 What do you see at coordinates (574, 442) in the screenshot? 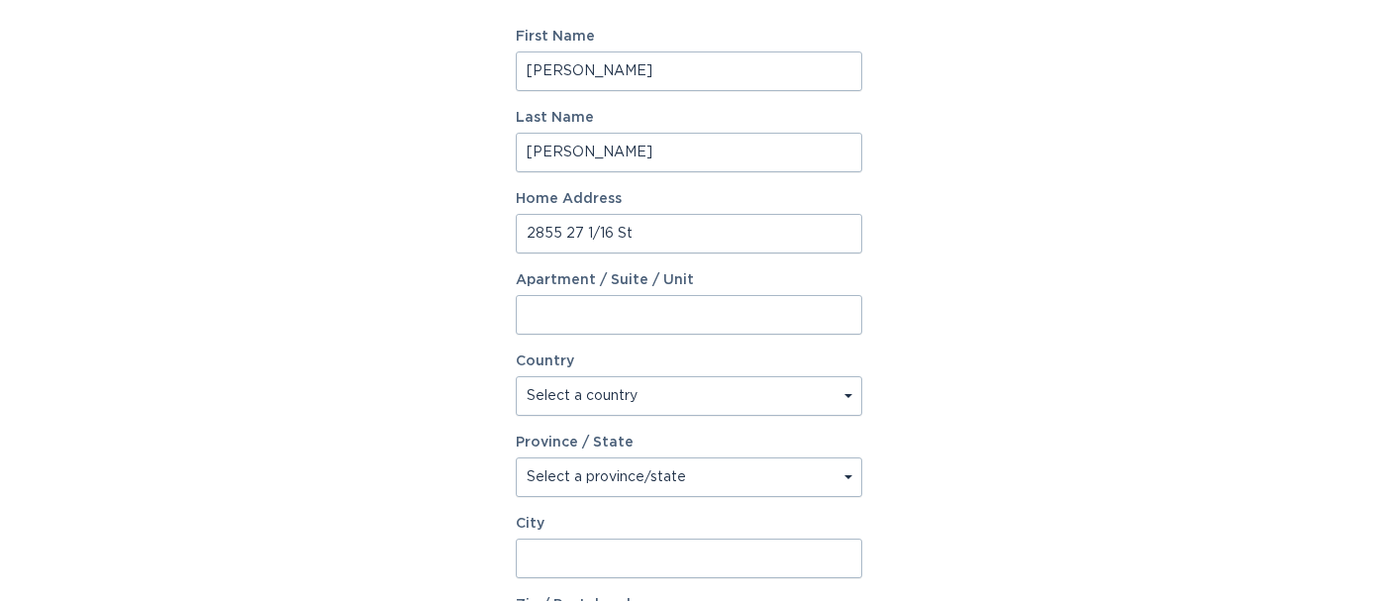
I see `label: Province / State` at bounding box center [574, 442].